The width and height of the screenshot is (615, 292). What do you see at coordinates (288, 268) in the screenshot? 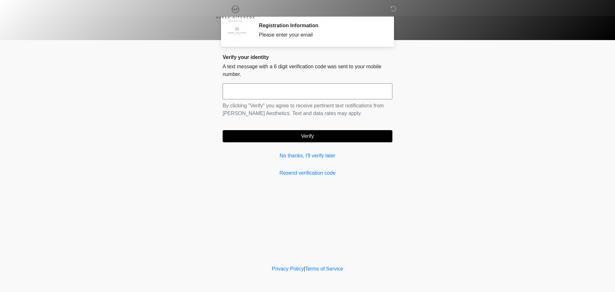
I see `a: Privacy Policy` at bounding box center [288, 268].